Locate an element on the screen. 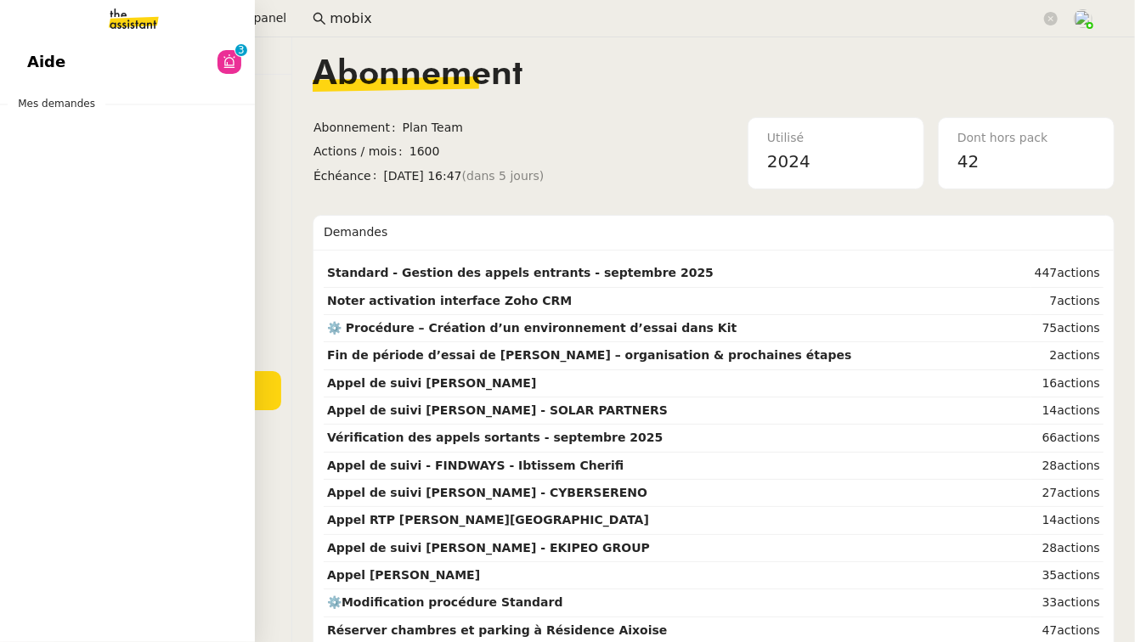 The width and height of the screenshot is (1135, 642). div: Demandes is located at coordinates (714, 233).